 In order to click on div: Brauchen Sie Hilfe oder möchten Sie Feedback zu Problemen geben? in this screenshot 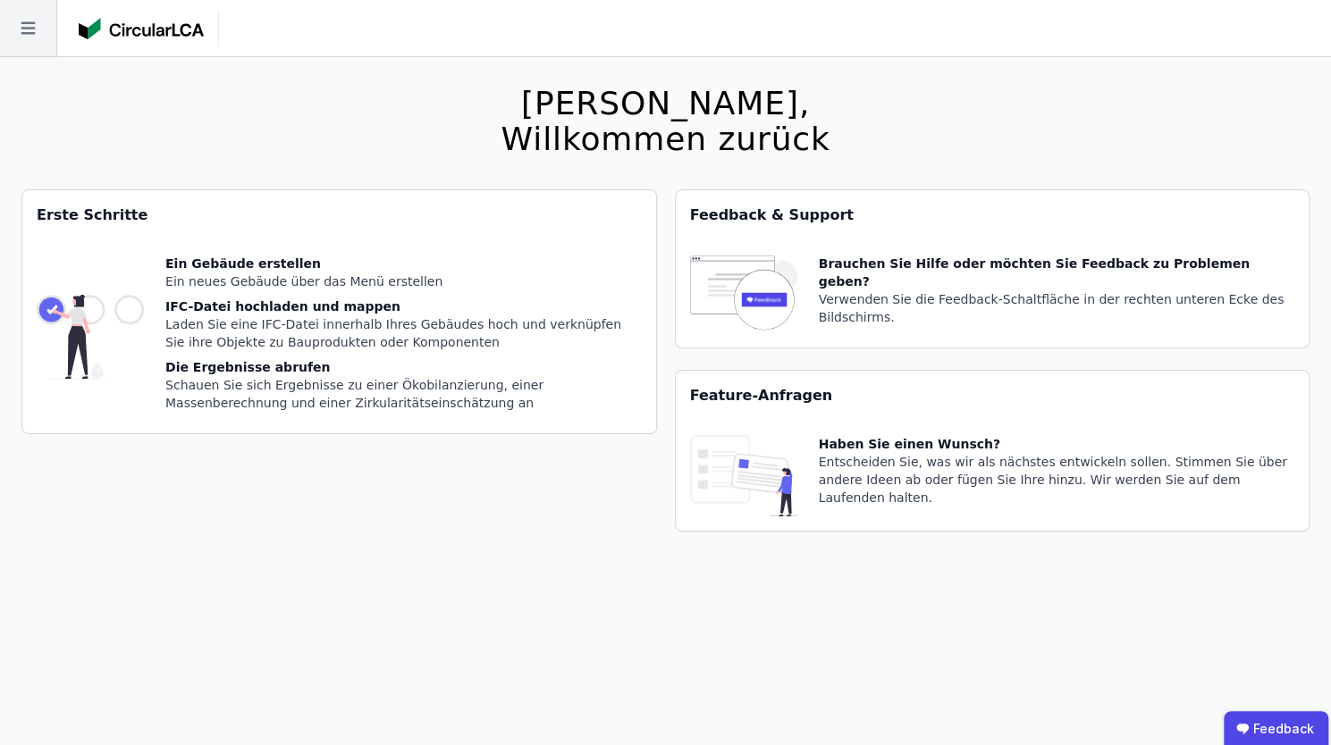, I will do `click(1056, 273)`.